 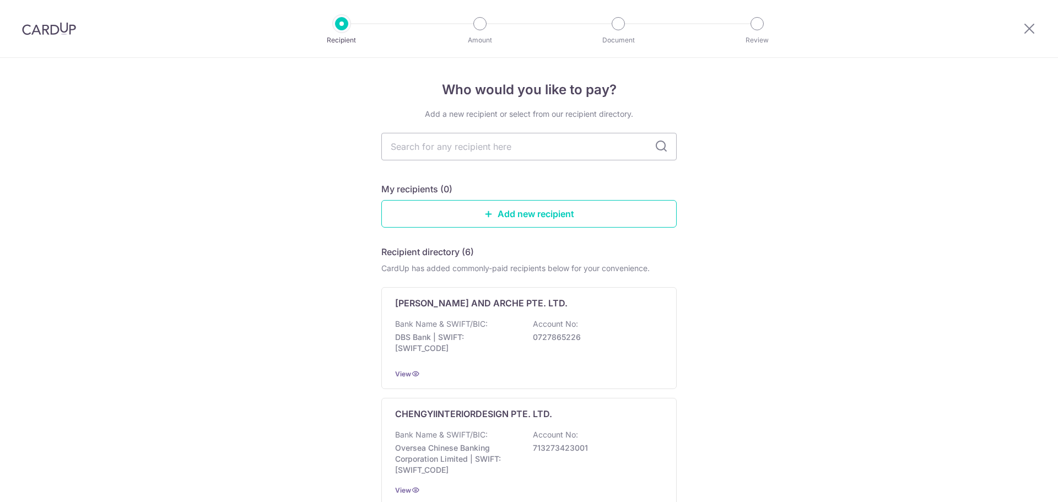 What do you see at coordinates (49, 29) in the screenshot?
I see `img: CardUp` at bounding box center [49, 29].